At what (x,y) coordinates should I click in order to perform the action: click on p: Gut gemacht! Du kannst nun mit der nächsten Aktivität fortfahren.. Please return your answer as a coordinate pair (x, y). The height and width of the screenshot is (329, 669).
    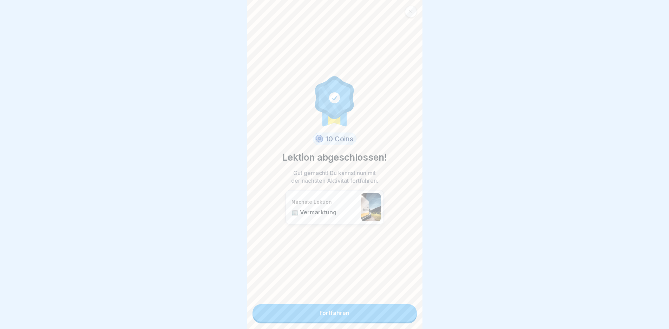
    Looking at the image, I should click on (335, 177).